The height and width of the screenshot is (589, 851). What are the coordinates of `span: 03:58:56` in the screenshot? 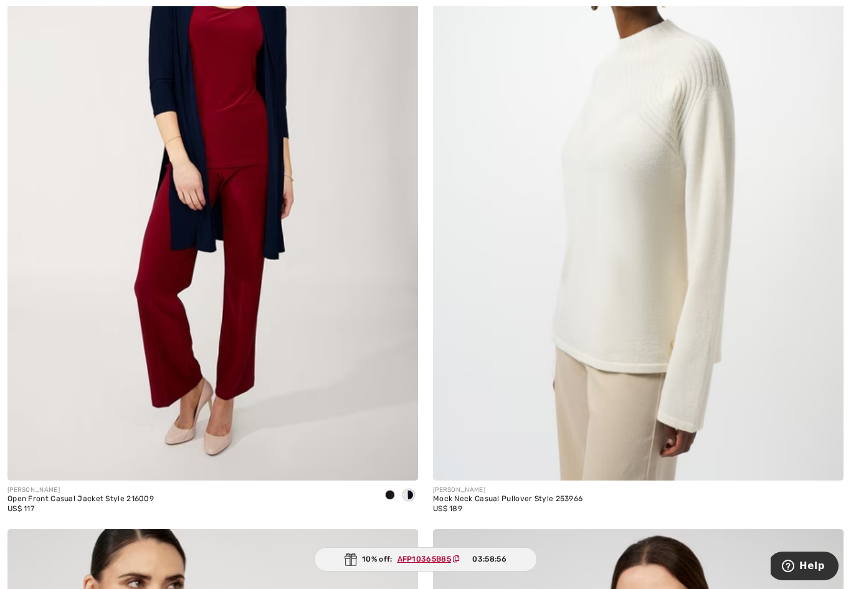 It's located at (489, 559).